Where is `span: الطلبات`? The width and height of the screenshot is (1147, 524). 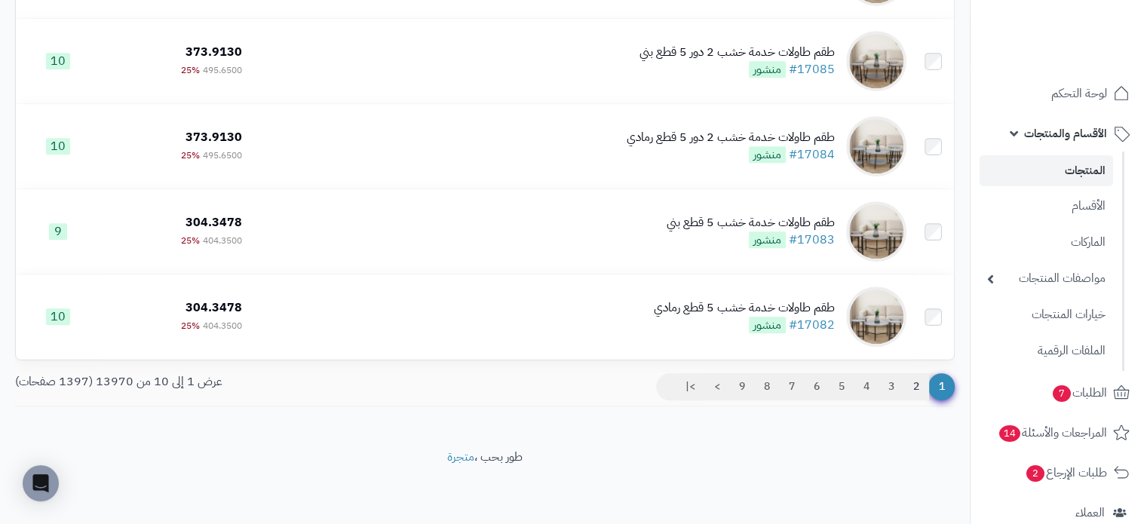 span: الطلبات is located at coordinates (1079, 393).